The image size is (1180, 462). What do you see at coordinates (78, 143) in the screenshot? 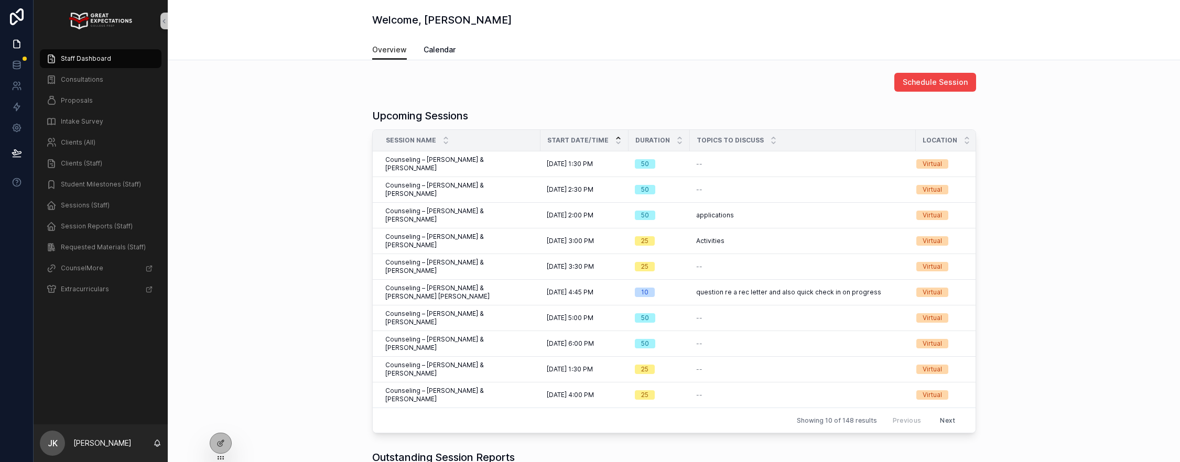
I see `span: Clients (All)` at bounding box center [78, 143].